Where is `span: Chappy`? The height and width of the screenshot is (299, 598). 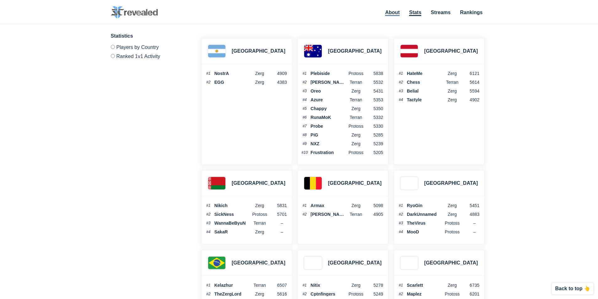
span: Chappy is located at coordinates (329, 109).